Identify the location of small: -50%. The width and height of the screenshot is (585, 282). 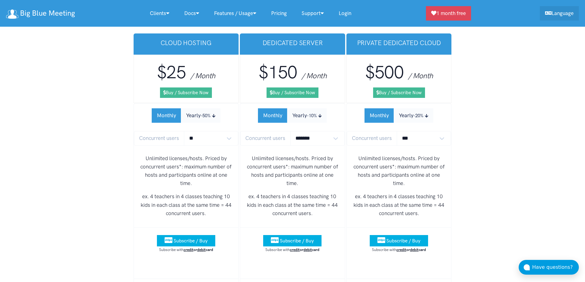
(205, 116).